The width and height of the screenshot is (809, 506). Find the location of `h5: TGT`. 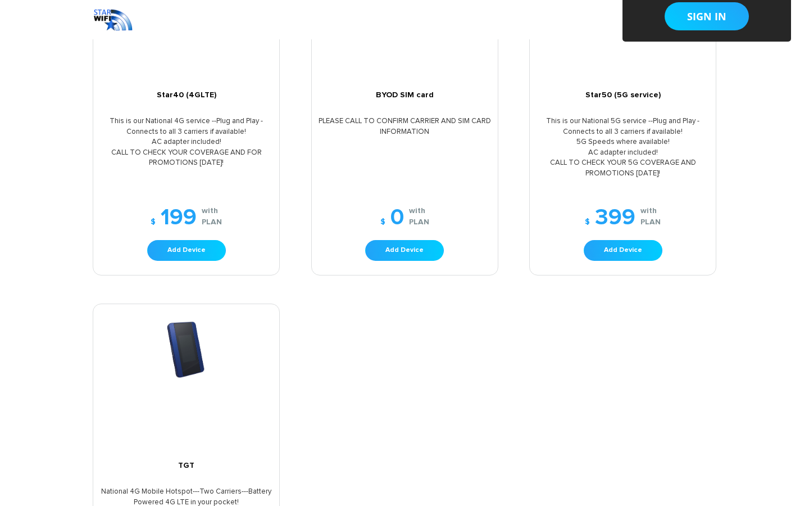

h5: TGT is located at coordinates (186, 465).